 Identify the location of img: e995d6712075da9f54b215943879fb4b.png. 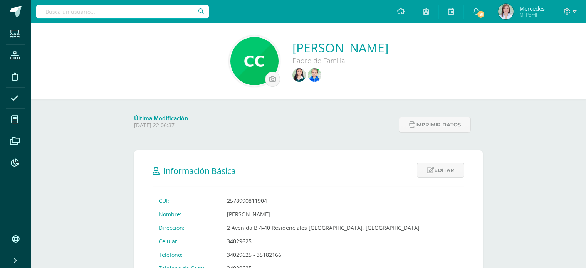
(299, 75).